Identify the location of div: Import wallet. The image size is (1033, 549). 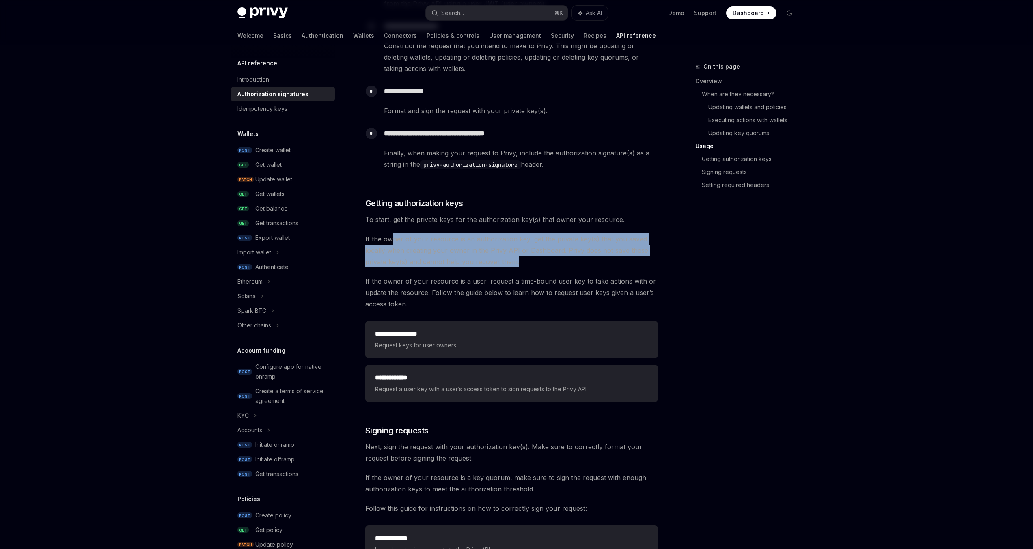
(254, 252).